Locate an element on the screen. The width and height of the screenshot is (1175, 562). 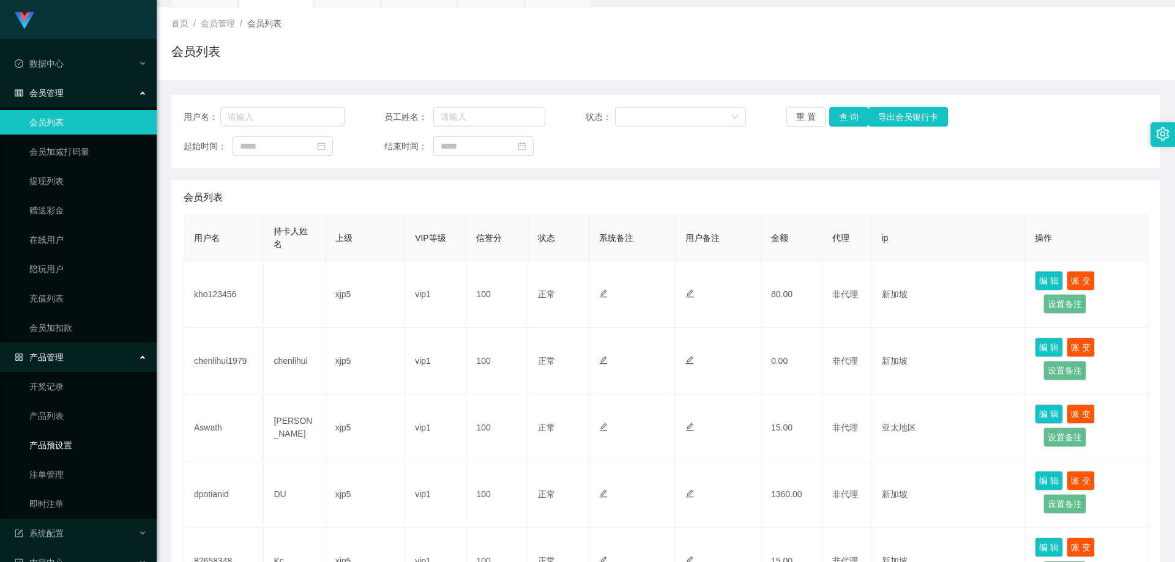
td: 15.00 is located at coordinates (792, 428).